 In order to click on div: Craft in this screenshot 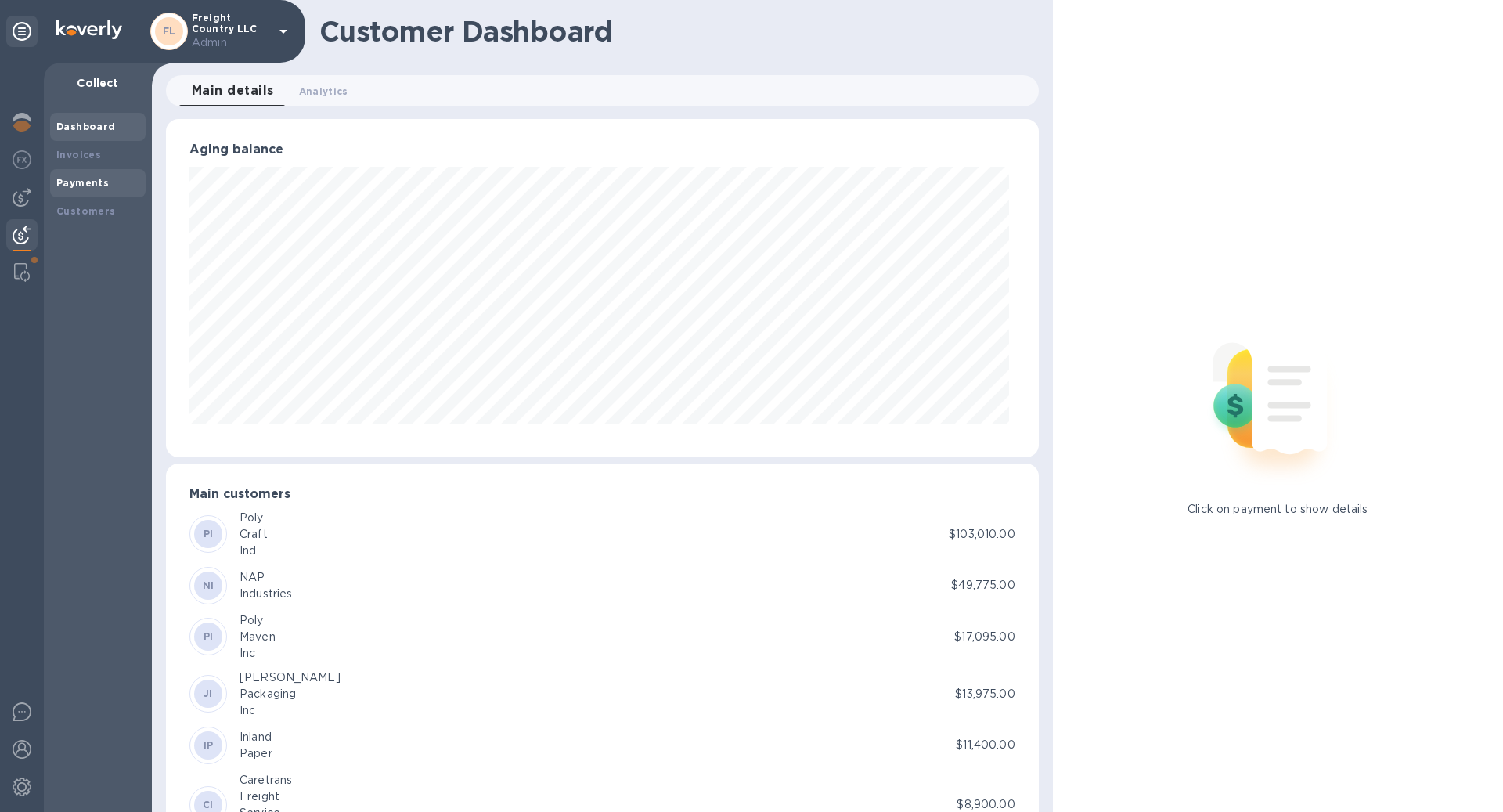, I will do `click(254, 534)`.